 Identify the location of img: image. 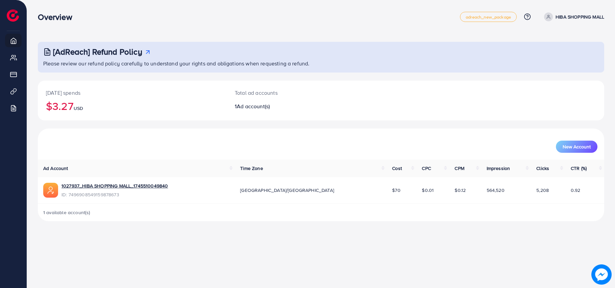
(602, 275).